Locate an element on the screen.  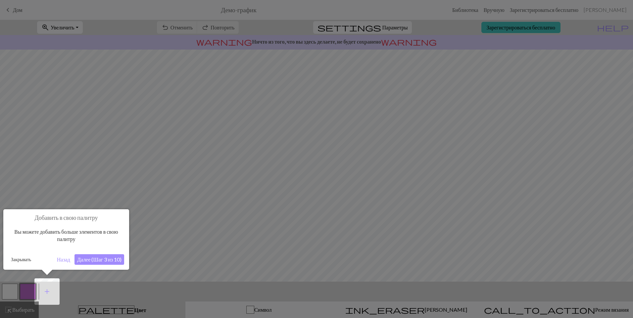
div: Вы можете добавить больше элементов в свою палитру is located at coordinates (66, 236).